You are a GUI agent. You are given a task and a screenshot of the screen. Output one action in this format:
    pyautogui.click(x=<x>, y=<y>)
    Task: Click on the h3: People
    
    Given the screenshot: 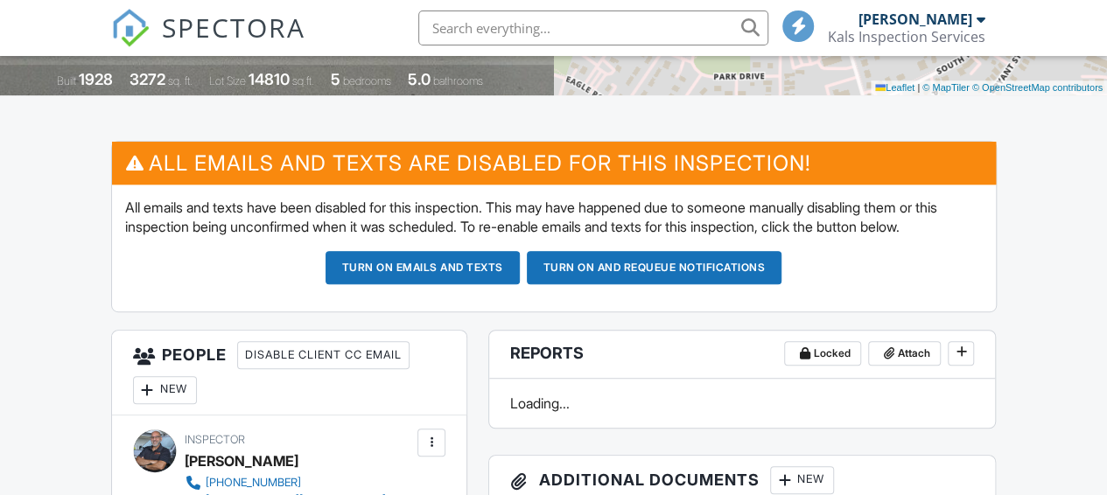 What is the action you would take?
    pyautogui.click(x=290, y=373)
    